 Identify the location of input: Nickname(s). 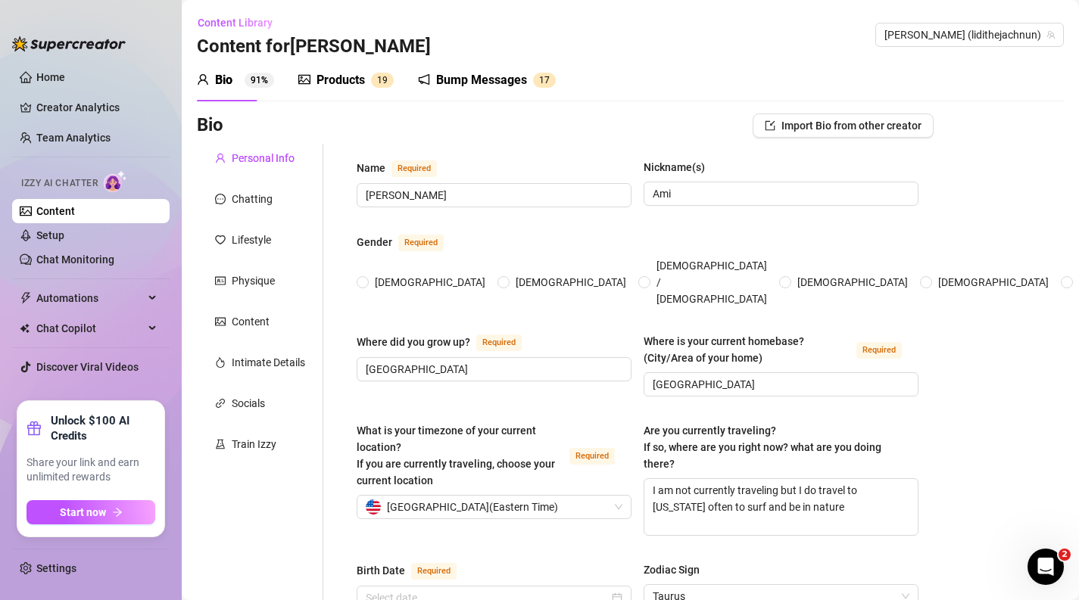
(779, 194).